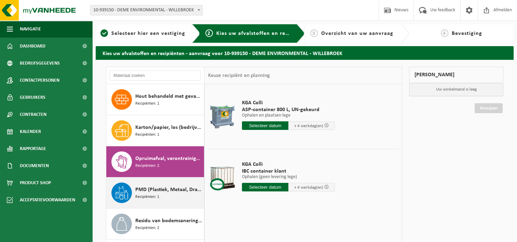  I want to click on span: Kalender, so click(30, 132).